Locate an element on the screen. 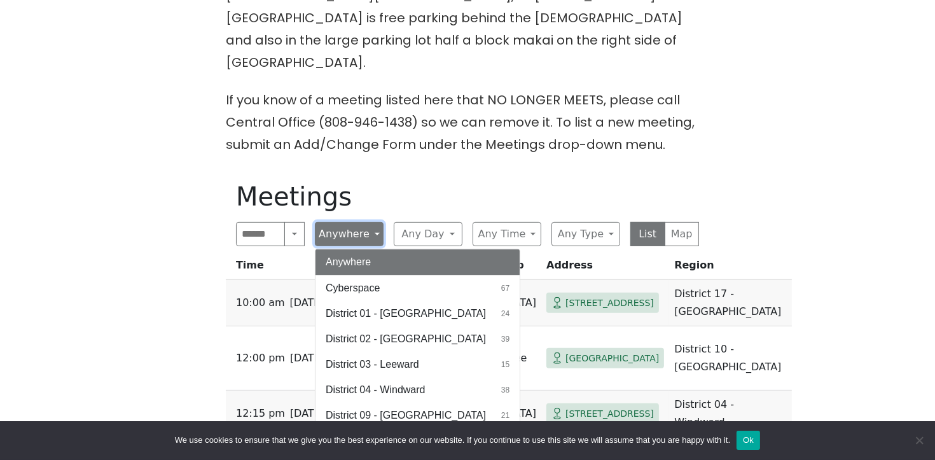 The image size is (935, 460). span: No is located at coordinates (919, 440).